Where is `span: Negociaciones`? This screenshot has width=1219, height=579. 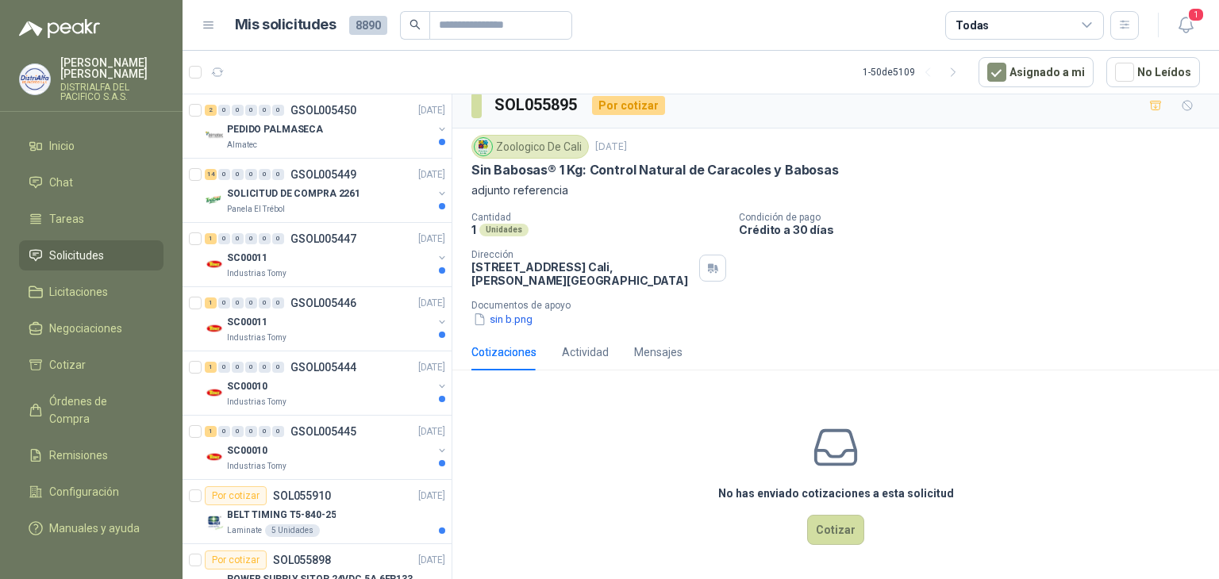
span: Negociaciones is located at coordinates (86, 328).